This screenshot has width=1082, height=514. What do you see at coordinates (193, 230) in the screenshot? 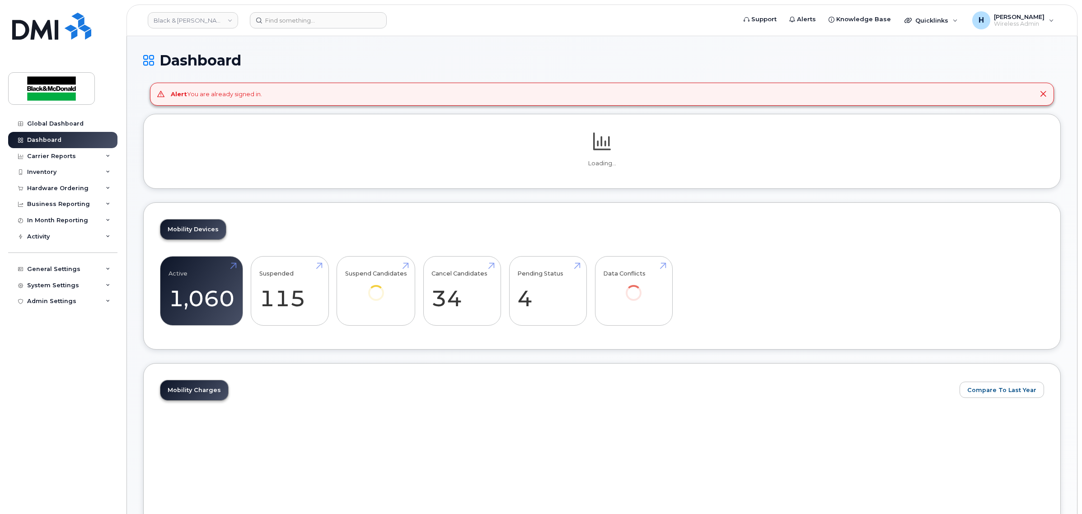
I see `a: Mobility Devices` at bounding box center [193, 230].